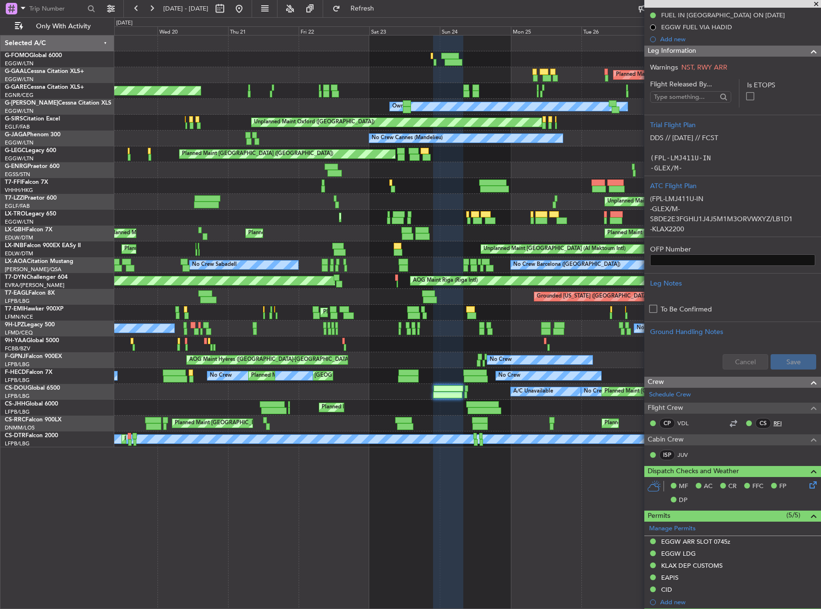 The image size is (821, 609). Describe the element at coordinates (685, 97) in the screenshot. I see `input: Type something...` at that location.